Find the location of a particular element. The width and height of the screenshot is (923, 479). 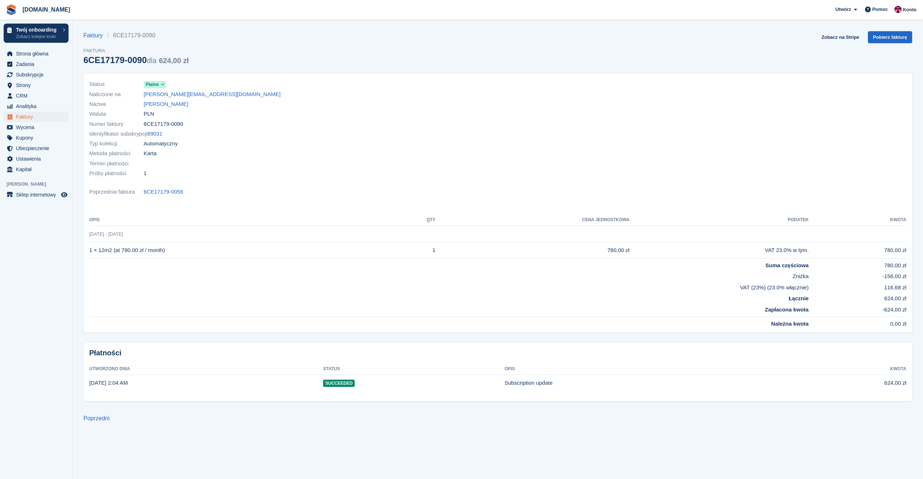

span: Identyfikator subskrypcji is located at coordinates (118, 134).